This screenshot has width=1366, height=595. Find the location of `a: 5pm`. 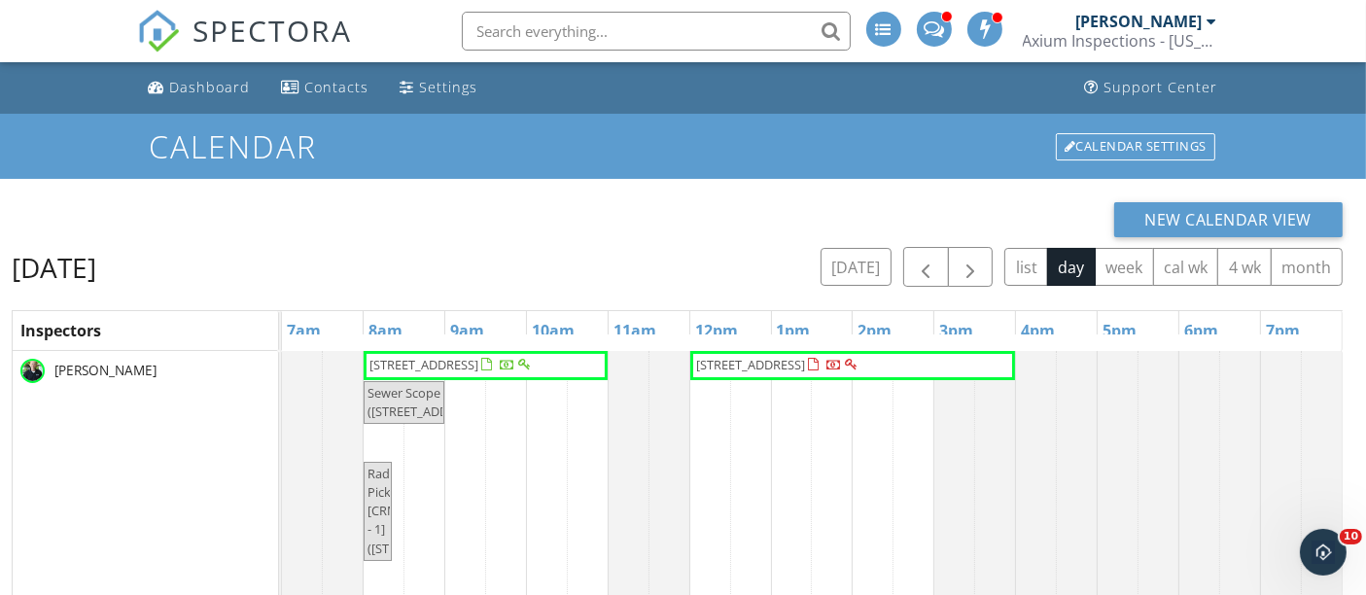

a: 5pm is located at coordinates (1119, 330).